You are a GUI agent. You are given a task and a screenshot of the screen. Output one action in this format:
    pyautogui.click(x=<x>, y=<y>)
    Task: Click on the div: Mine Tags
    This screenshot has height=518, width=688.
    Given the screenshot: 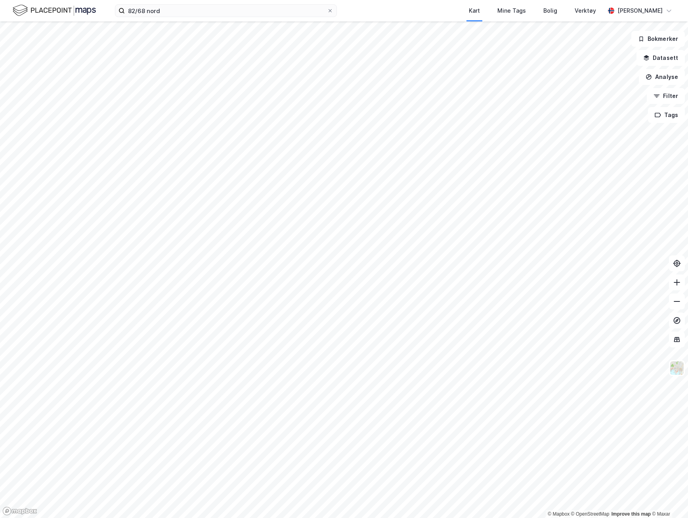 What is the action you would take?
    pyautogui.click(x=512, y=11)
    